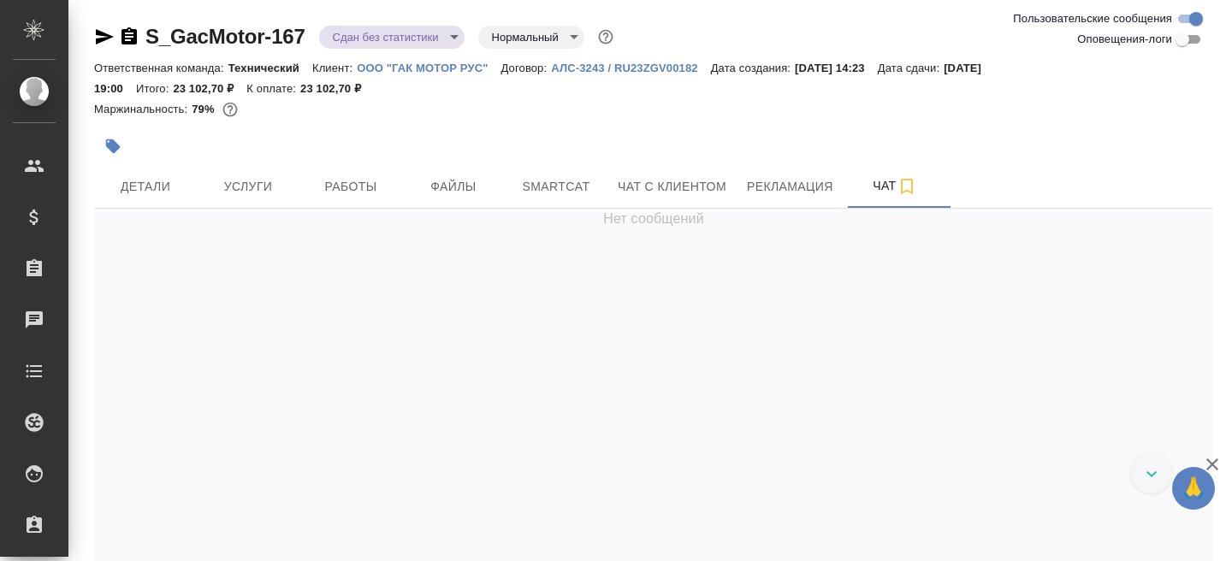  What do you see at coordinates (334, 68) in the screenshot?
I see `p: Клиент:` at bounding box center [334, 68].